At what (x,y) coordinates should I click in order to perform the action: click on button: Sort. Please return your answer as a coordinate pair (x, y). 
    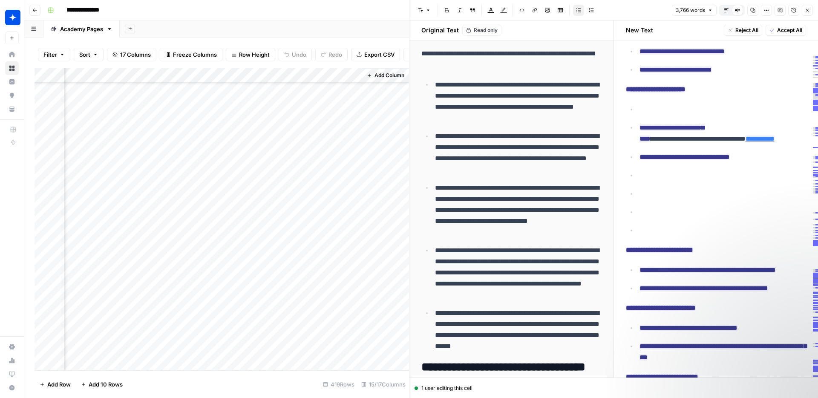
    Looking at the image, I should click on (89, 55).